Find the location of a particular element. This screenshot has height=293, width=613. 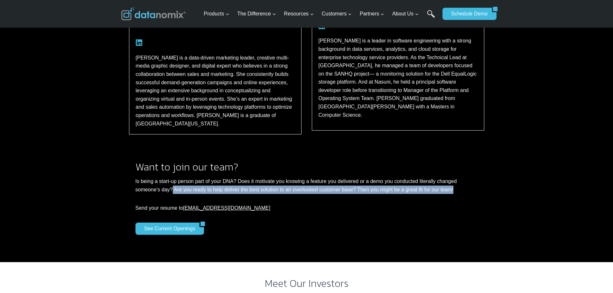

span: The Difference is located at coordinates (256, 14).